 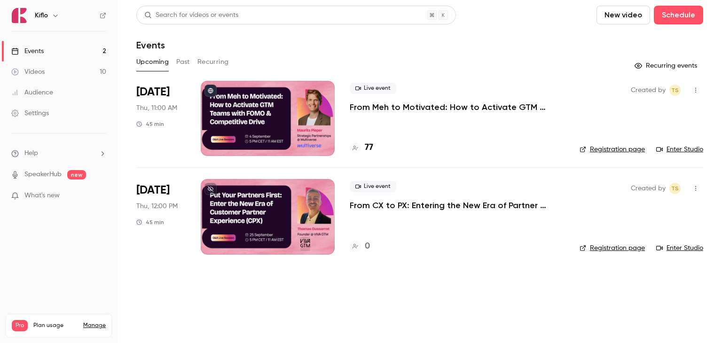 I want to click on span: What's new, so click(x=42, y=196).